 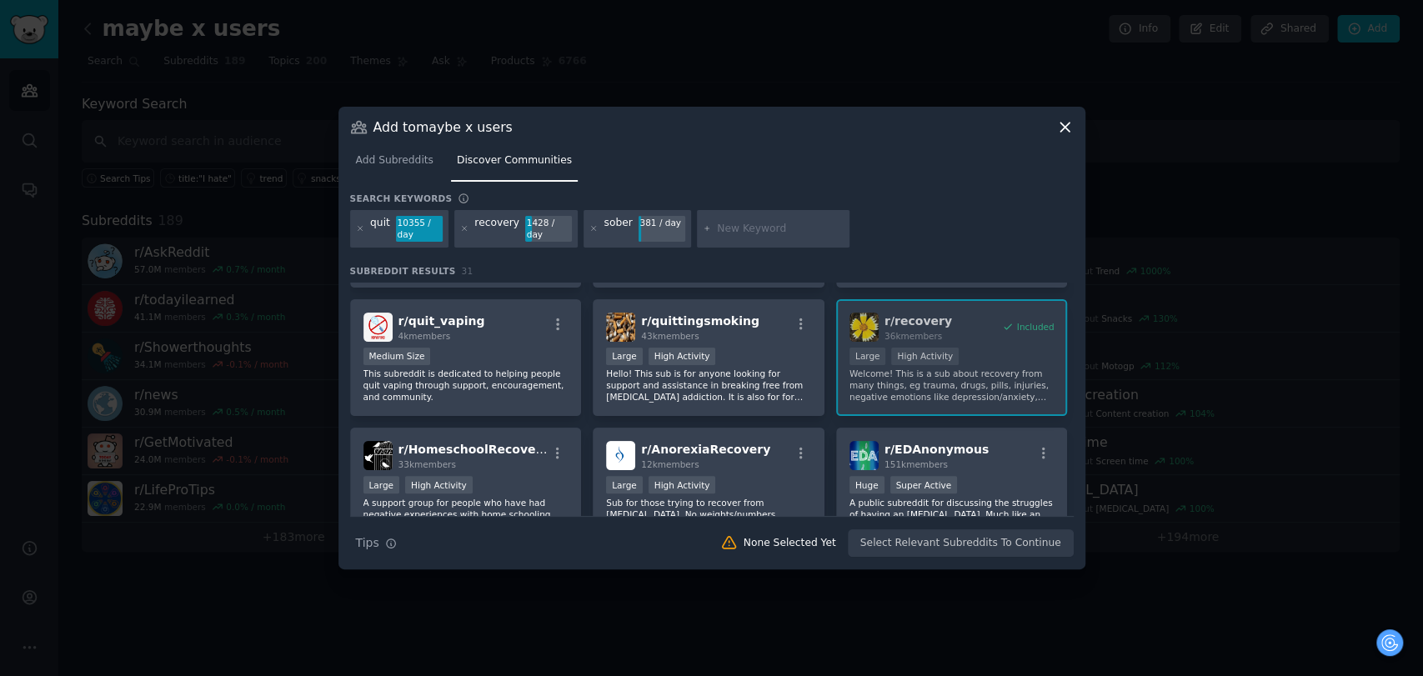 What do you see at coordinates (916, 464) in the screenshot?
I see `span: 151k members` at bounding box center [916, 464].